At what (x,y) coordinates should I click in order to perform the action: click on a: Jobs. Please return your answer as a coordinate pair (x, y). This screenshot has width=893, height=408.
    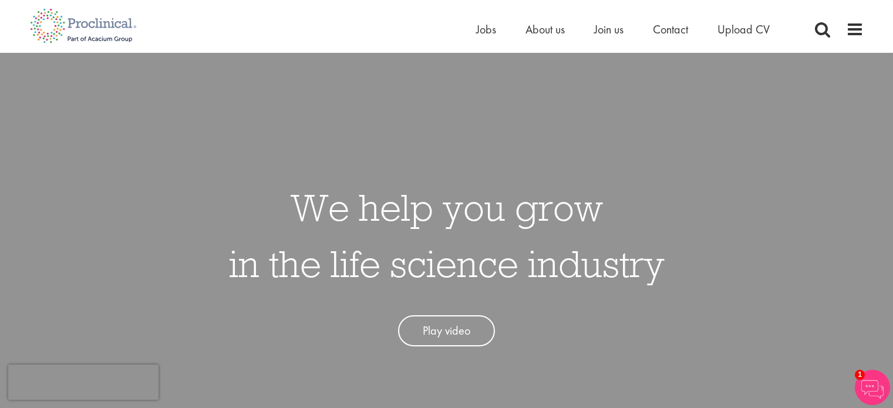
    Looking at the image, I should click on (486, 29).